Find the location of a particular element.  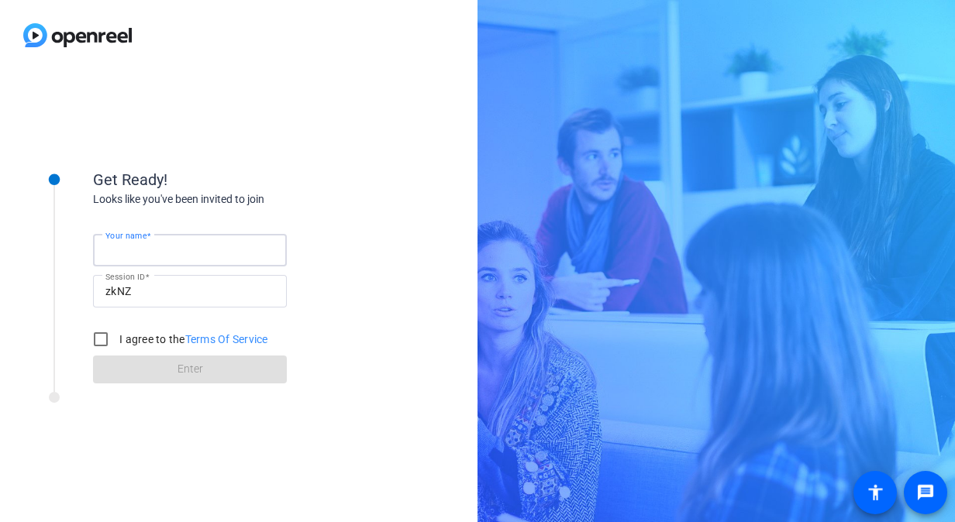

mat-label: Session ID is located at coordinates (125, 277).